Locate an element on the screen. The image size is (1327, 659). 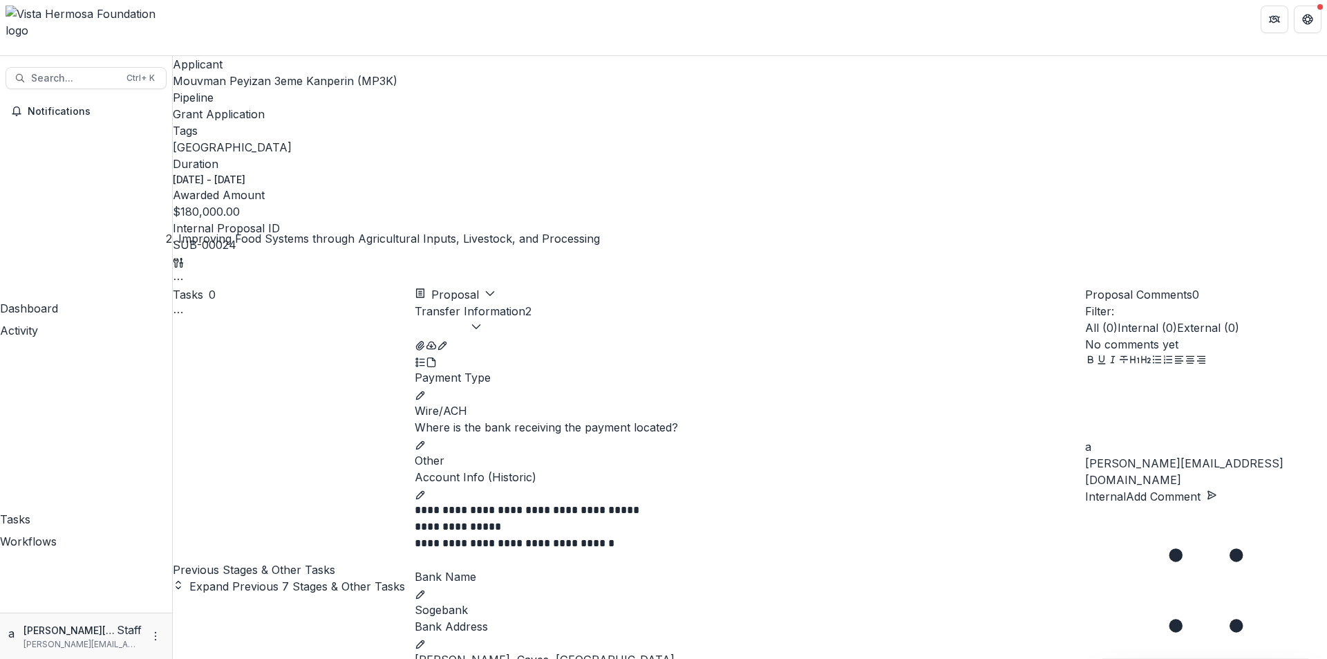
p: Pipeline is located at coordinates (750, 97).